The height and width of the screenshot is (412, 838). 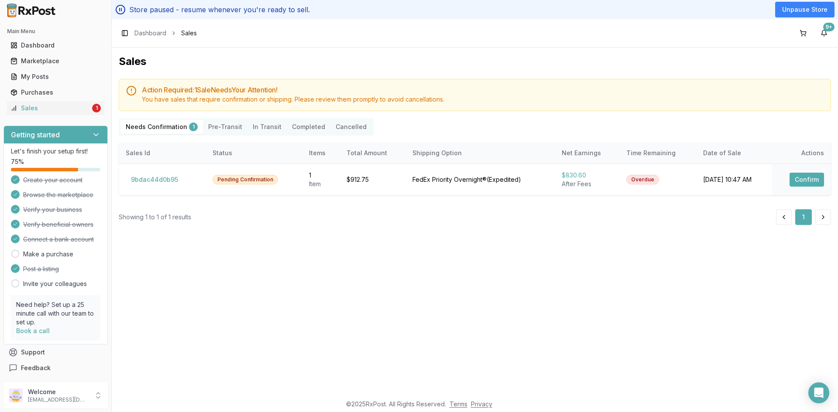 I want to click on th: Sales Id, so click(x=162, y=153).